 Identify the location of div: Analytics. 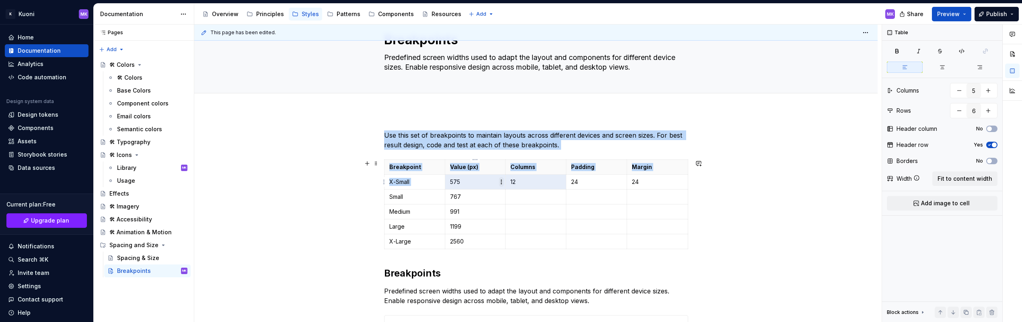
(31, 64).